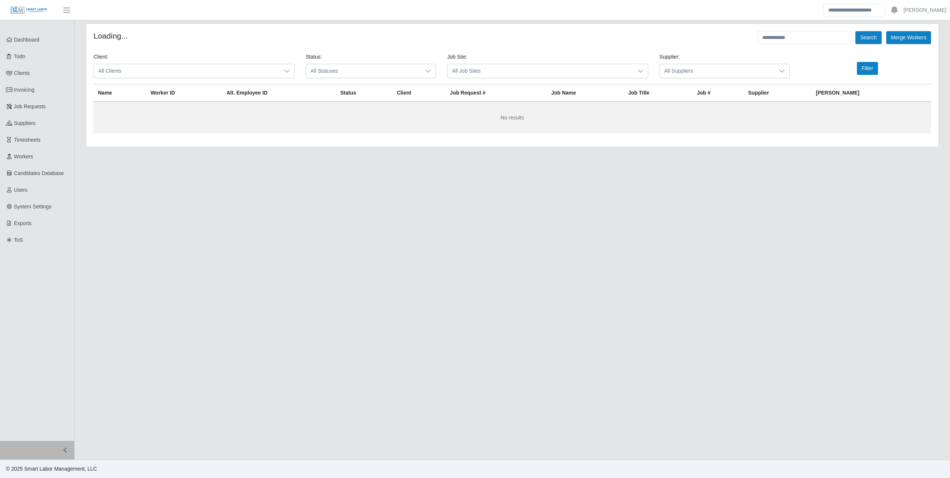 The width and height of the screenshot is (950, 478). I want to click on span: Exports, so click(23, 223).